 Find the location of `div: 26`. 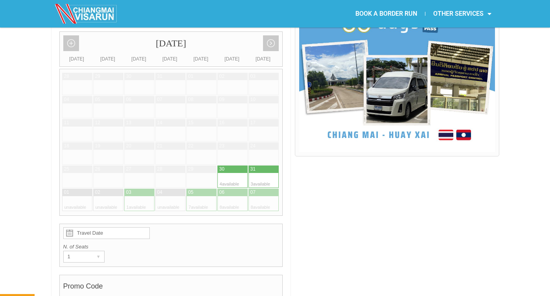

div: 26 is located at coordinates (98, 169).